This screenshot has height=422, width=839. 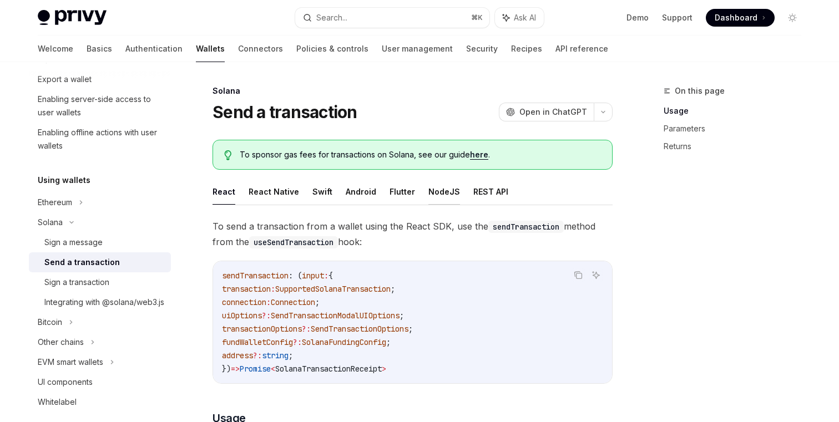 I want to click on a: Security, so click(x=482, y=49).